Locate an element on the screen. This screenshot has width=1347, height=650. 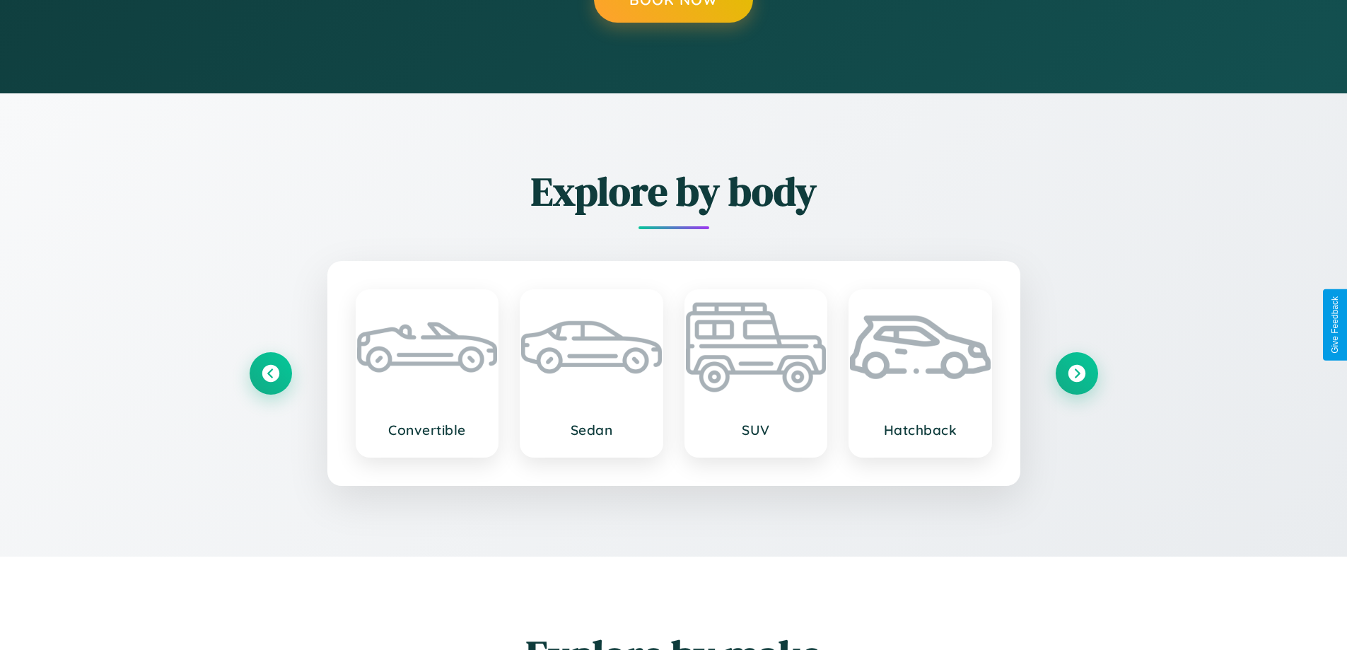
h3: Hatchback is located at coordinates (920, 430).